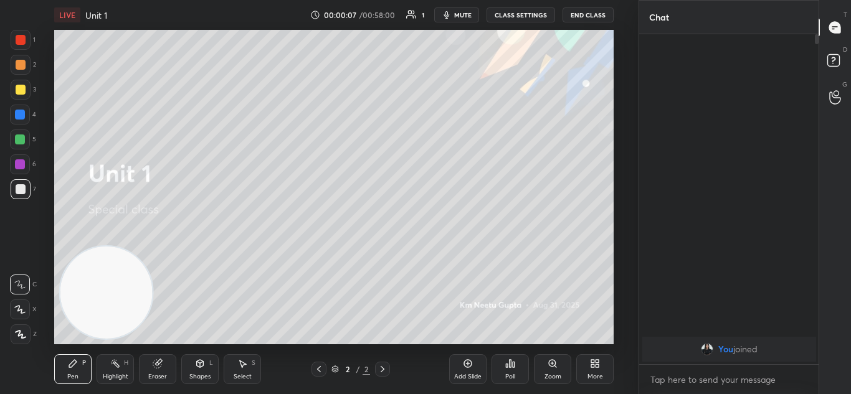  I want to click on p: G, so click(845, 84).